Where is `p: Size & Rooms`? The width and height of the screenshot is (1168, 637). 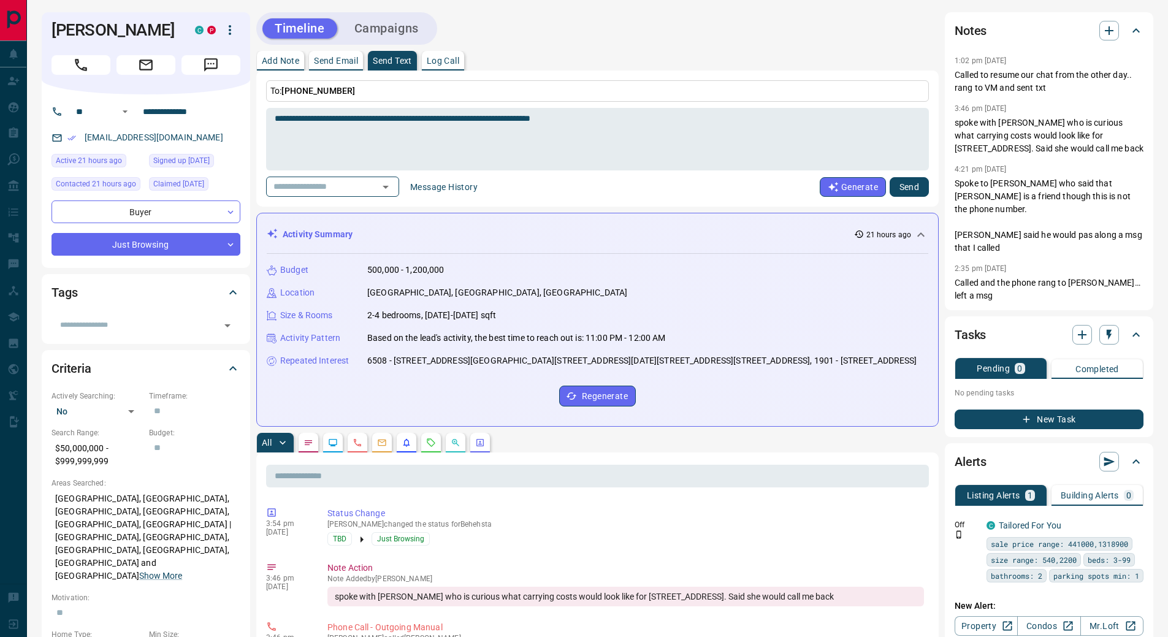 p: Size & Rooms is located at coordinates (306, 315).